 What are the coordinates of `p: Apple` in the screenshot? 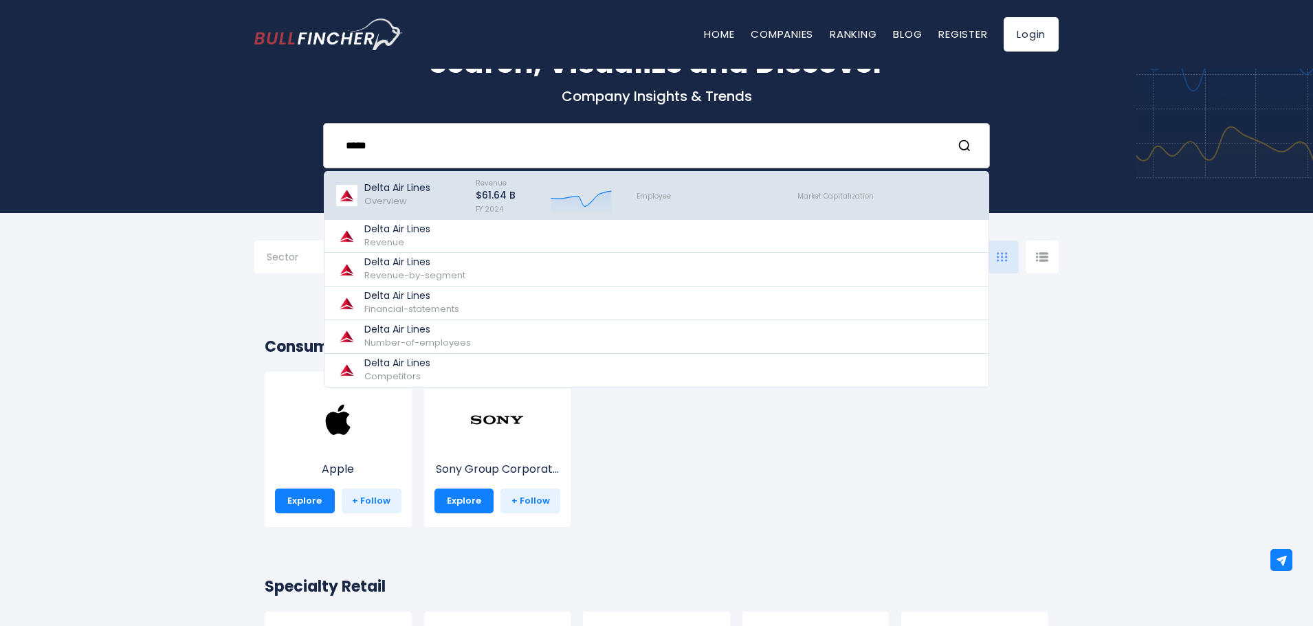 It's located at (338, 470).